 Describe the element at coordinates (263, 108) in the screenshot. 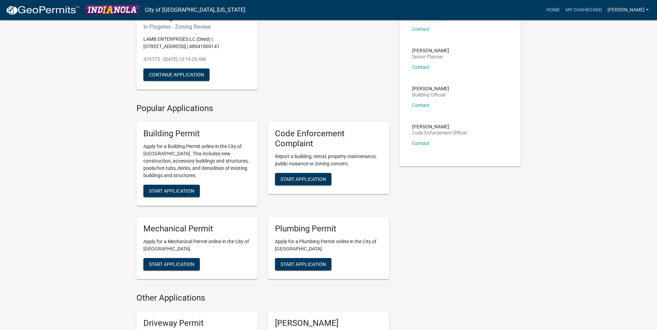

I see `h4: Popular Applications` at that location.